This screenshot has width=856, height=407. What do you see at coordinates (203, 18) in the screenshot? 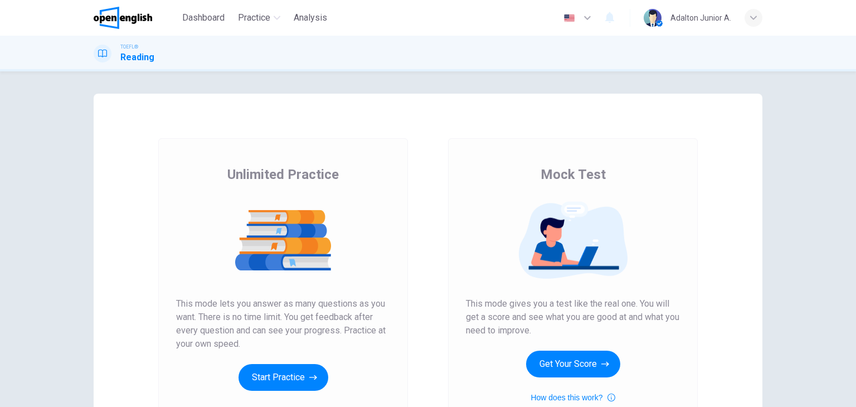
I see `span: Dashboard` at bounding box center [203, 18].